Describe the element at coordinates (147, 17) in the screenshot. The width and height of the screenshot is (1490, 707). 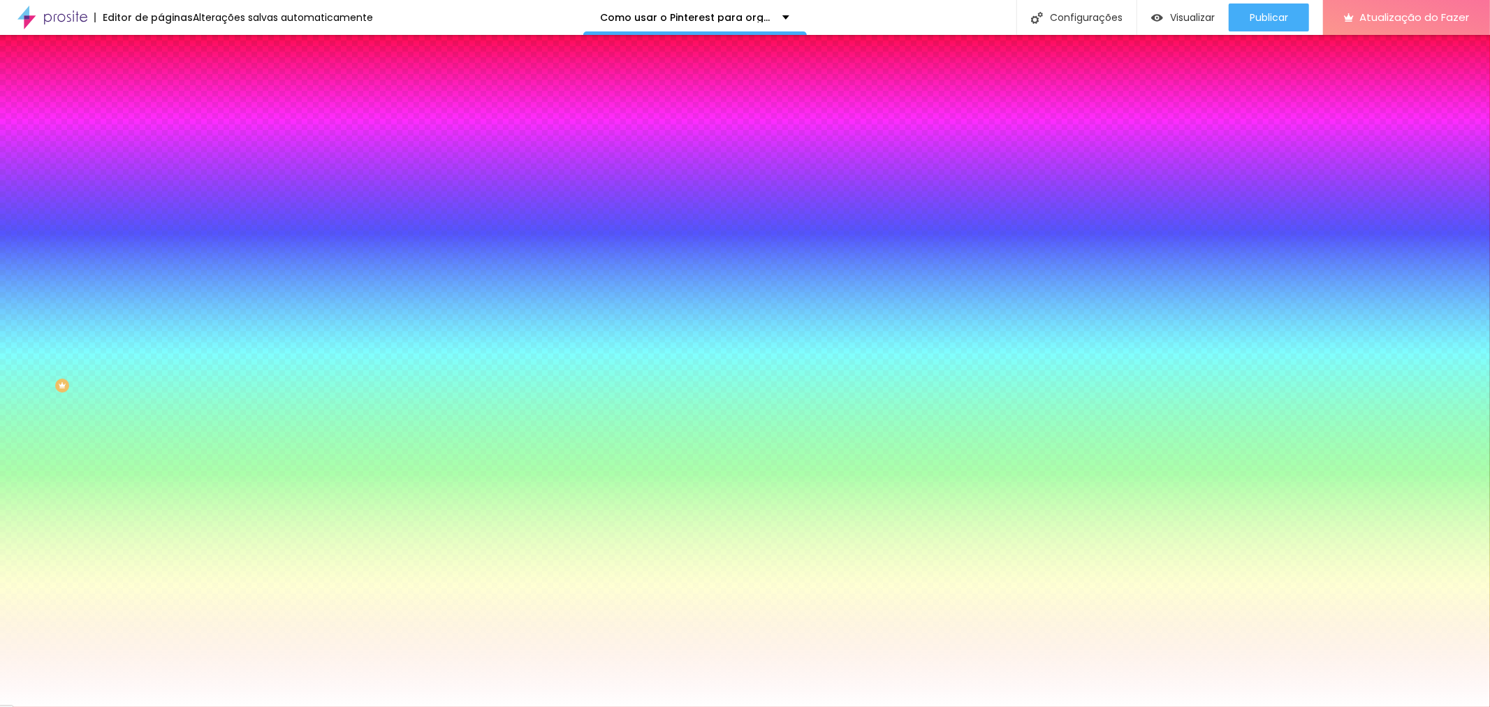
I see `font: Editor de páginas` at that location.